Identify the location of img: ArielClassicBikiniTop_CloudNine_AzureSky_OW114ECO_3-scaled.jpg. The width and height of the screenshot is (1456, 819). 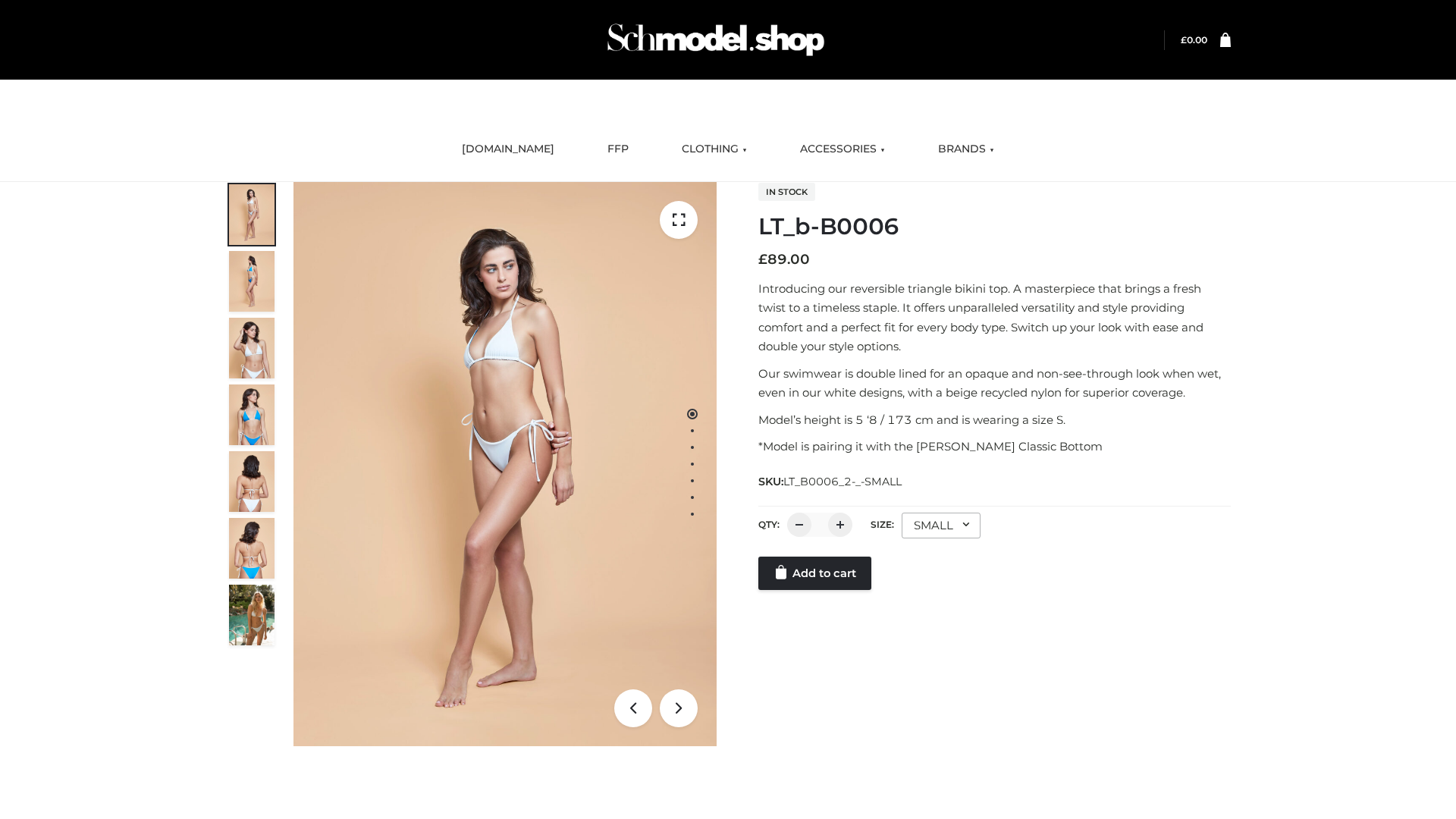
(252, 348).